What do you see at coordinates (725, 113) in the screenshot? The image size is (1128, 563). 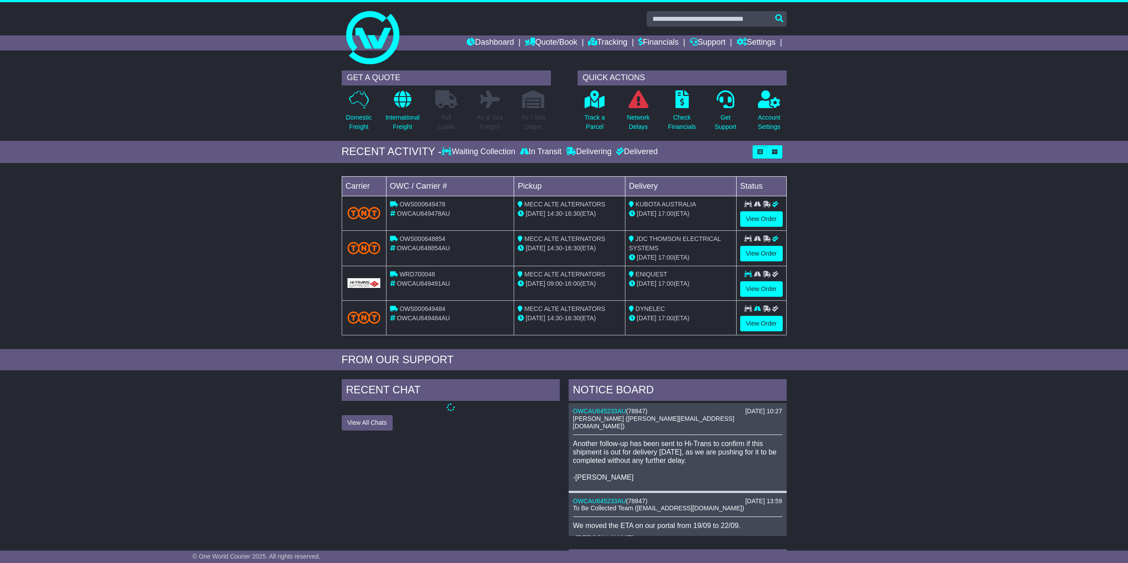 I see `a: GetSupport` at bounding box center [725, 113].